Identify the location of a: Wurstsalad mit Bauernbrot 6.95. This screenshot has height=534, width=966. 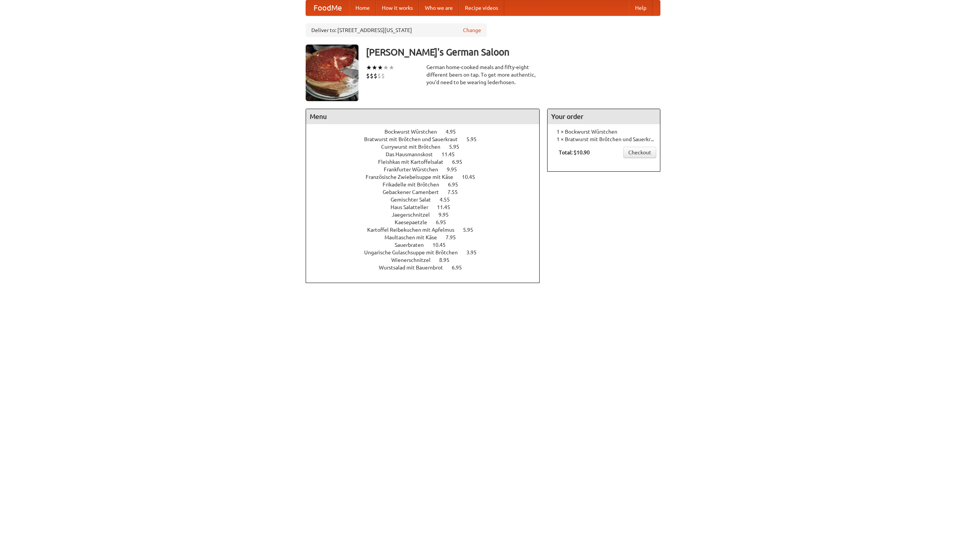
(427, 268).